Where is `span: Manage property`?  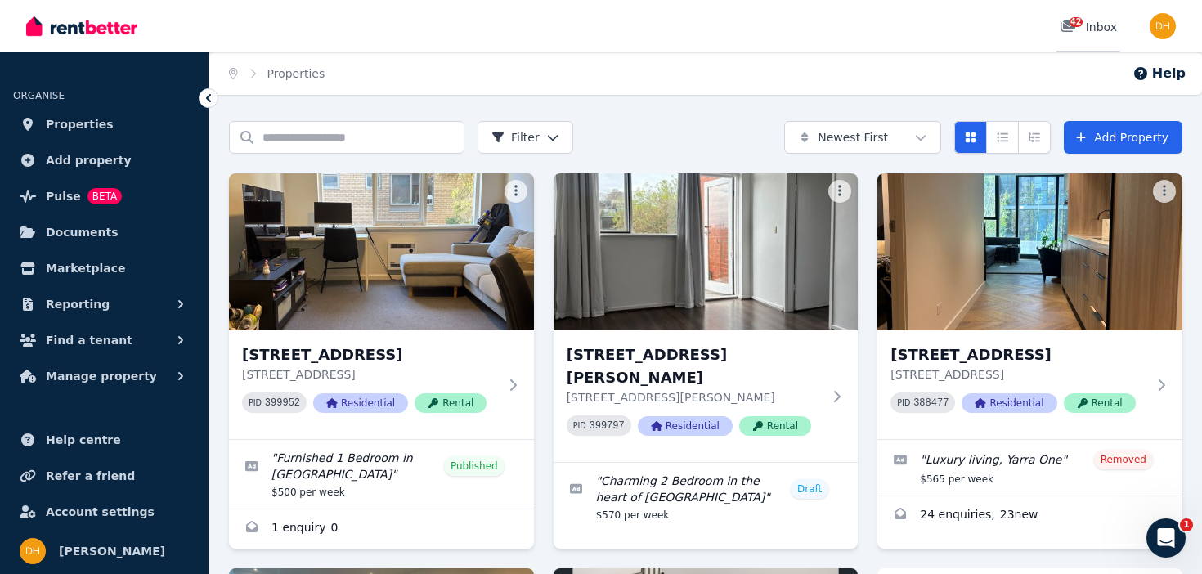 span: Manage property is located at coordinates (101, 376).